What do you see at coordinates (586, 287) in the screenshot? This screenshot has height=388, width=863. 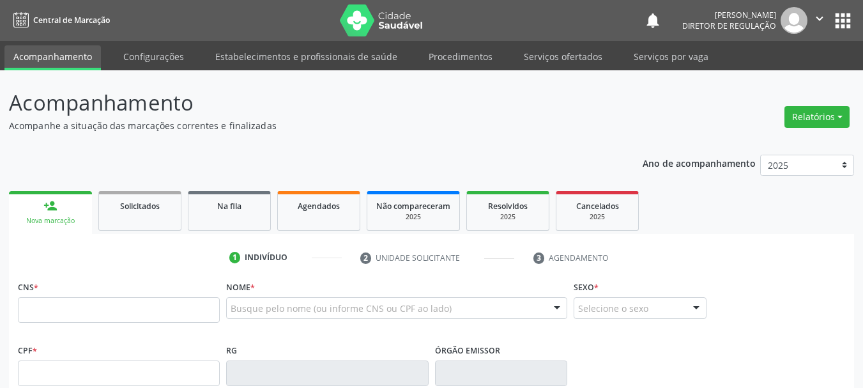 I see `label: Sexo` at bounding box center [586, 287].